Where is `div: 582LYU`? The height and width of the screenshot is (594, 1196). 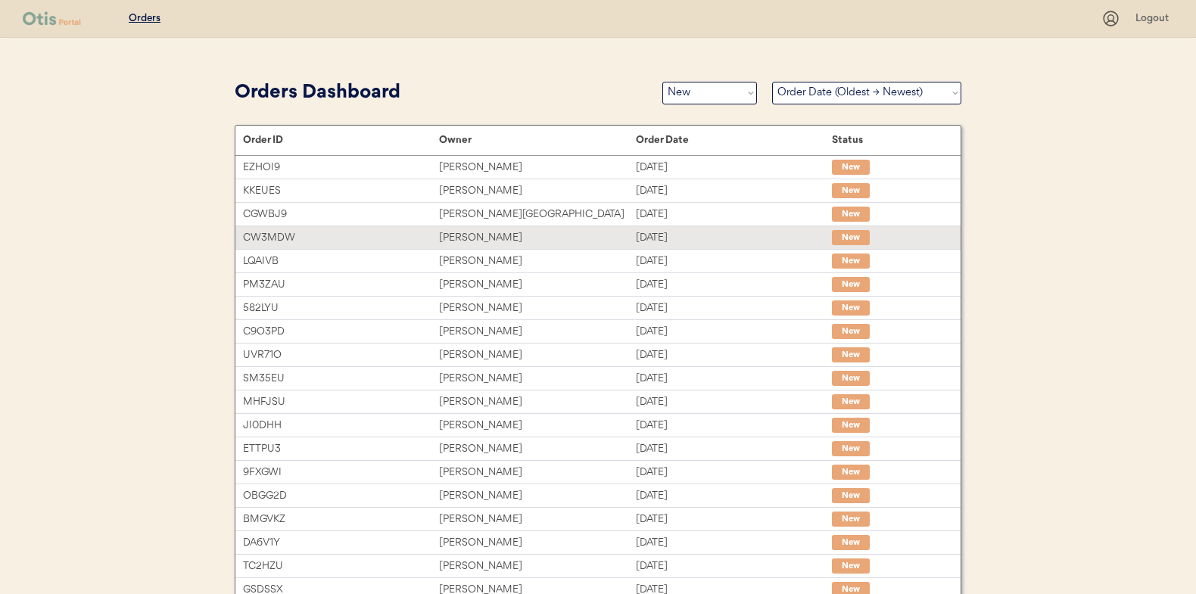 div: 582LYU is located at coordinates (341, 308).